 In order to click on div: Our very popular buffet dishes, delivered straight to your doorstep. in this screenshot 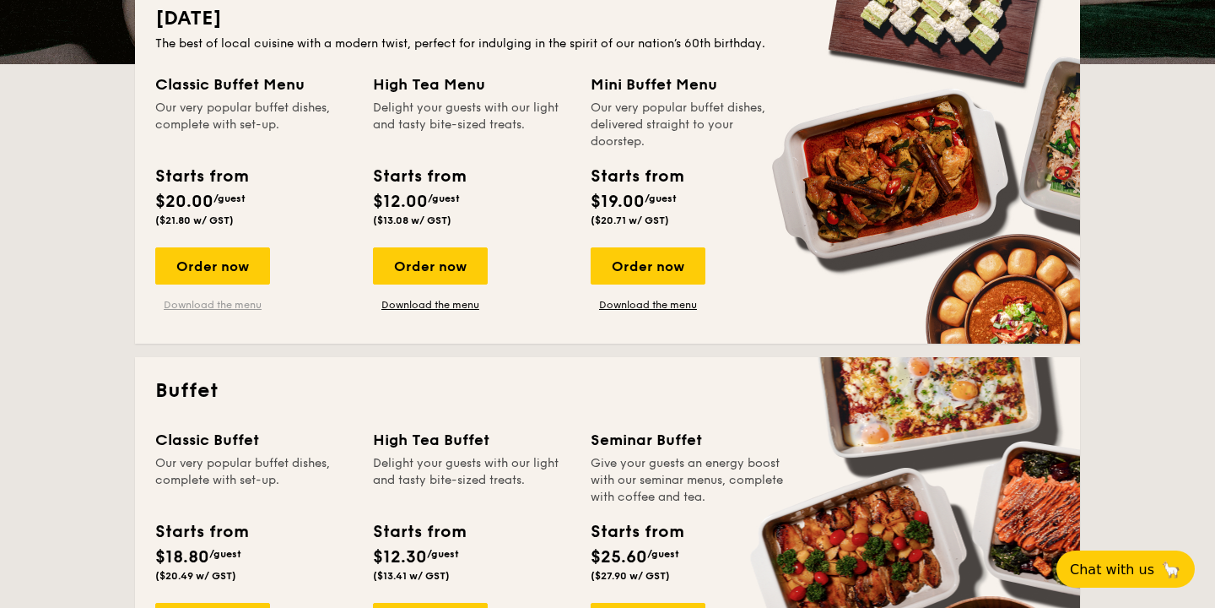, I will do `click(689, 125)`.